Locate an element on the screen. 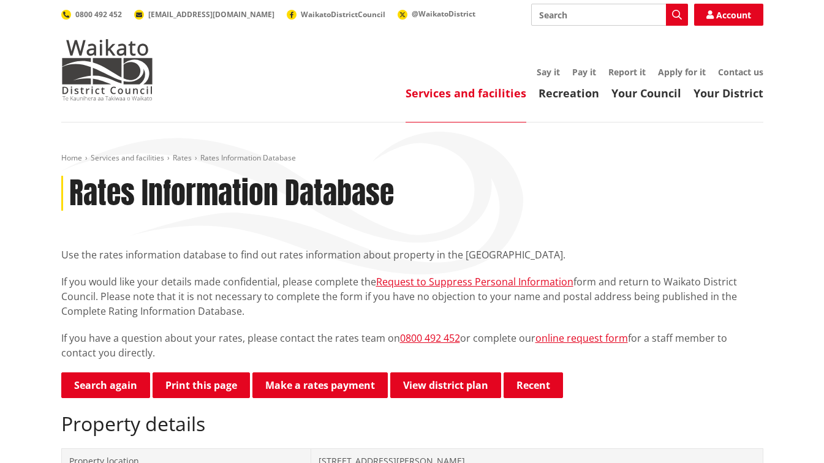  a: Request to Suppress Personal Information is located at coordinates (475, 282).